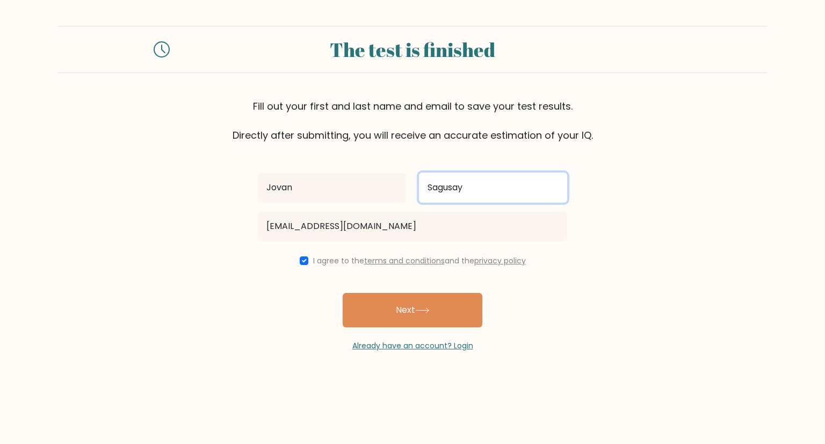 The height and width of the screenshot is (444, 825). Describe the element at coordinates (413, 310) in the screenshot. I see `button: Next` at that location.